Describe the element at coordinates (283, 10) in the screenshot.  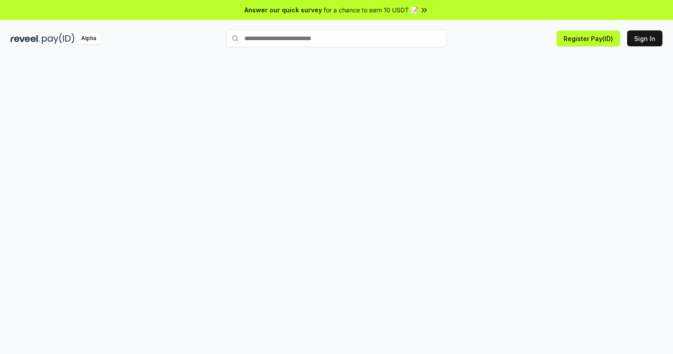
I see `span: Answer our quick survey` at that location.